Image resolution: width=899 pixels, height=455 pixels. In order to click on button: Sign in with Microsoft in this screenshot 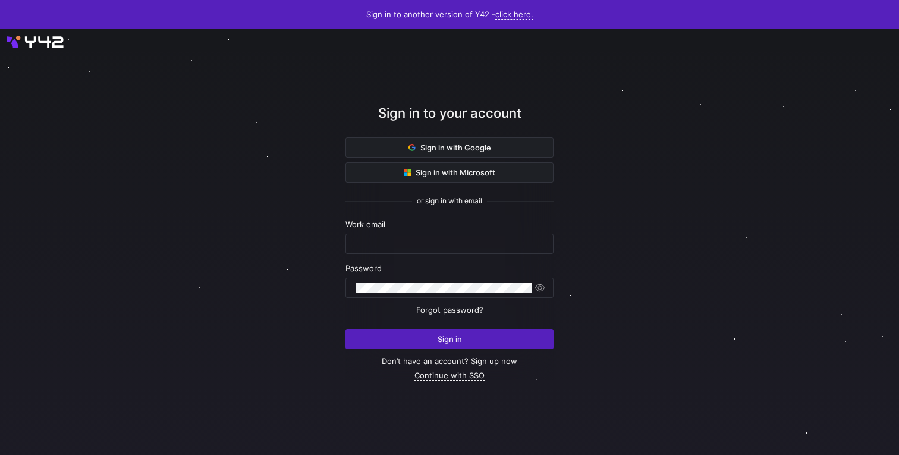, I will do `click(450, 173)`.